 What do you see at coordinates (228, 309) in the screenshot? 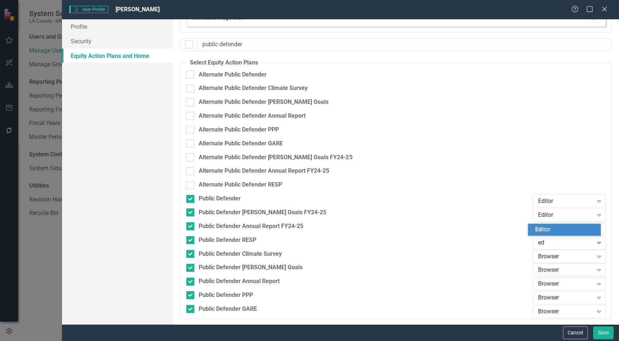
I see `div: Public Defender GARE` at bounding box center [228, 309].